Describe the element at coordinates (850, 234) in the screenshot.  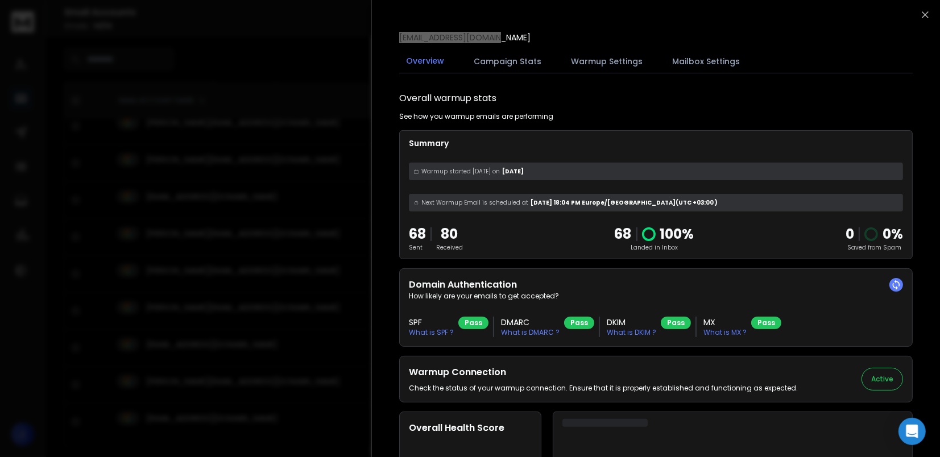
I see `strong: 0` at that location.